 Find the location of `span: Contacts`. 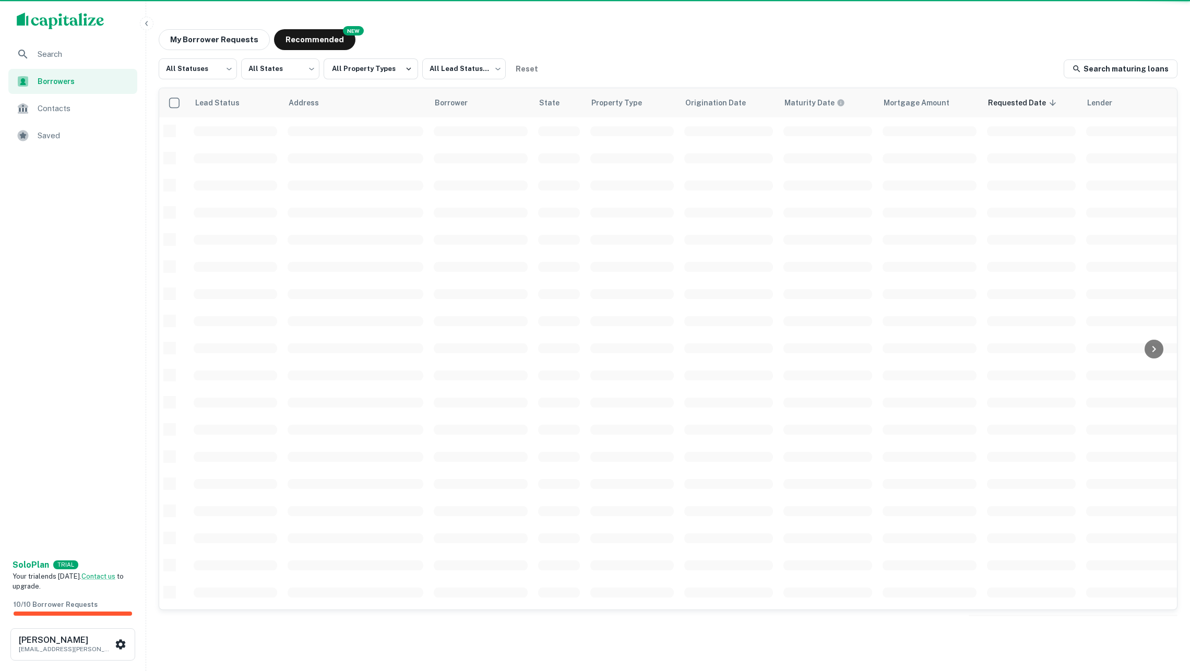

span: Contacts is located at coordinates (84, 109).